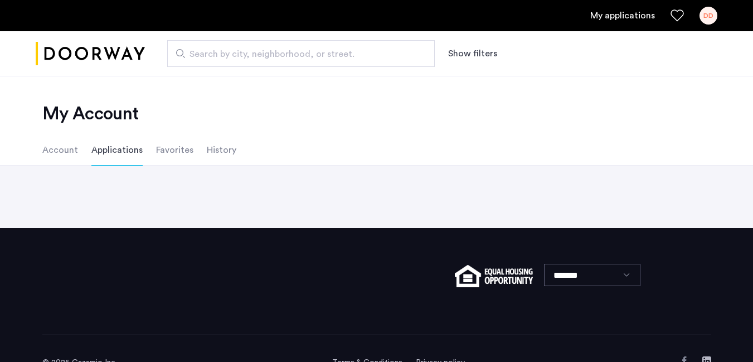  What do you see at coordinates (90, 53) in the screenshot?
I see `a: Cazamio logo` at bounding box center [90, 53].